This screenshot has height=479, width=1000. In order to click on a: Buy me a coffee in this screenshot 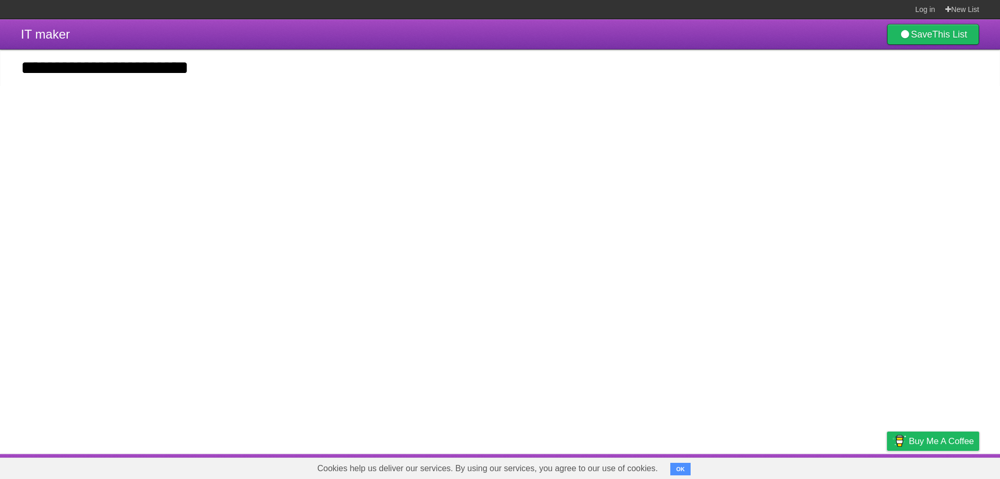, I will do `click(933, 441)`.